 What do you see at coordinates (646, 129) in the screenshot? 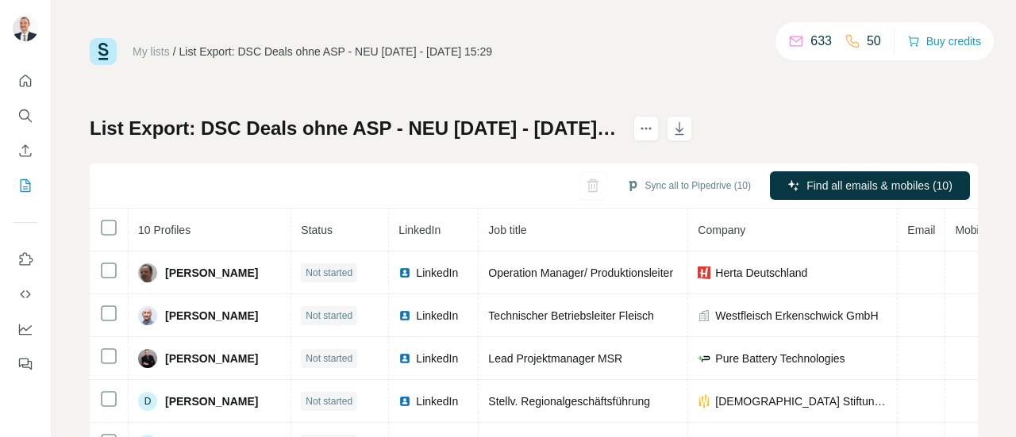
I see `button: actions` at bounding box center [646, 129].